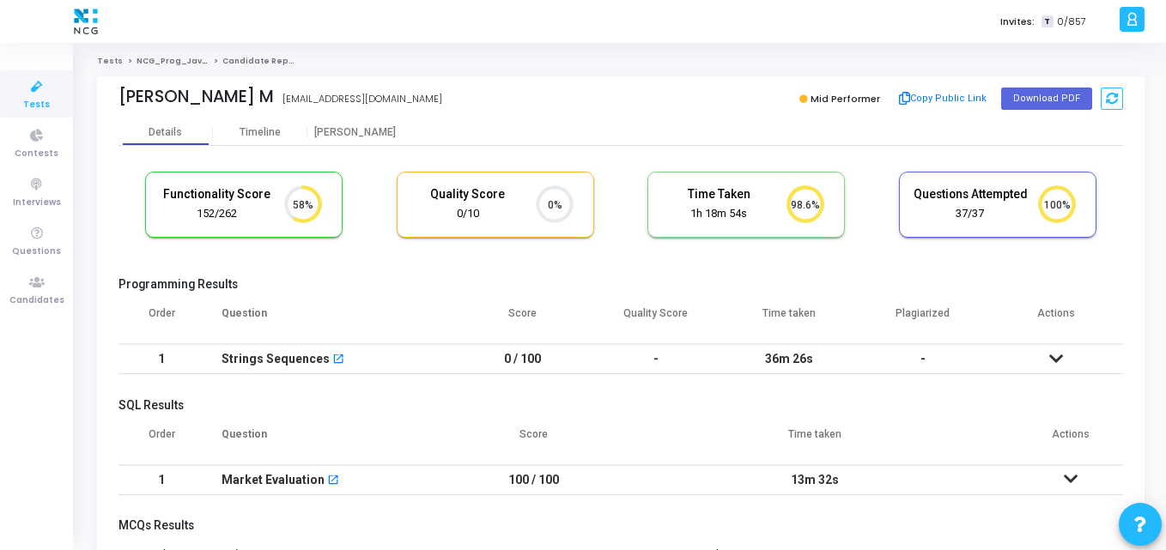 The height and width of the screenshot is (550, 1166). What do you see at coordinates (1072, 21) in the screenshot?
I see `span: 0/857` at bounding box center [1072, 21].